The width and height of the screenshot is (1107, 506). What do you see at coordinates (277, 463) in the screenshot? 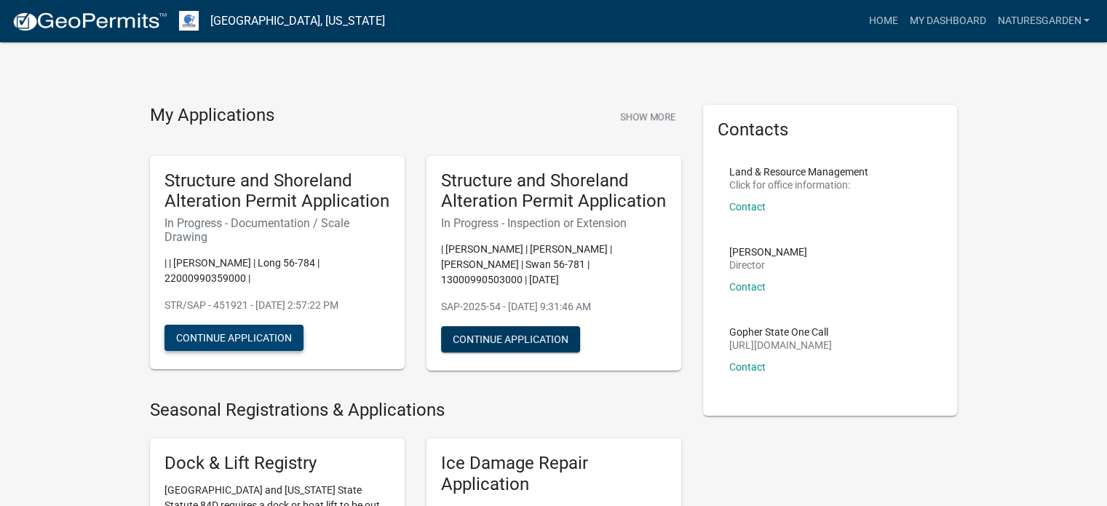
I see `h5: Dock & Lift Registry` at bounding box center [277, 463].